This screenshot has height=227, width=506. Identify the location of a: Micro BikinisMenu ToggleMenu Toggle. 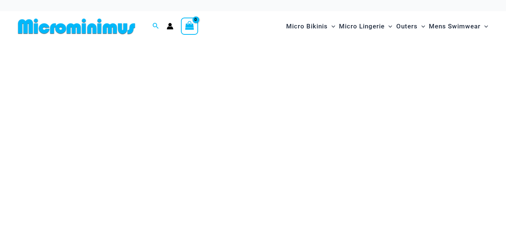
(310, 26).